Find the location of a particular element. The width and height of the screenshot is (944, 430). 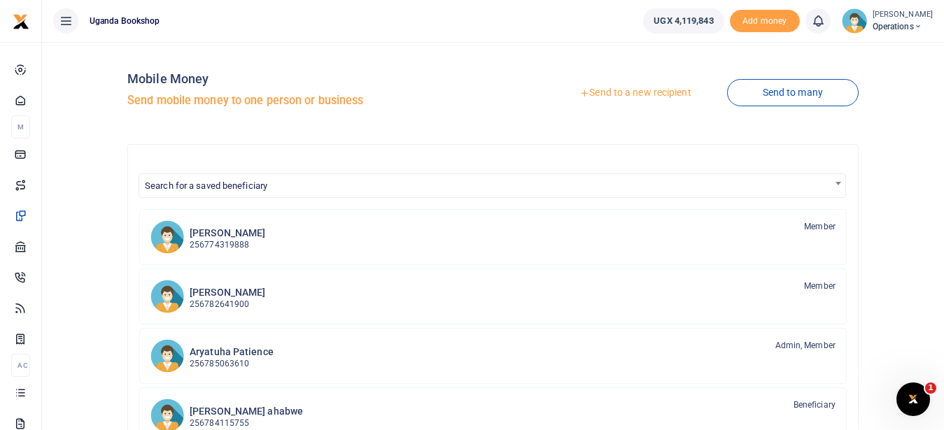

span: Operations is located at coordinates (903, 27).